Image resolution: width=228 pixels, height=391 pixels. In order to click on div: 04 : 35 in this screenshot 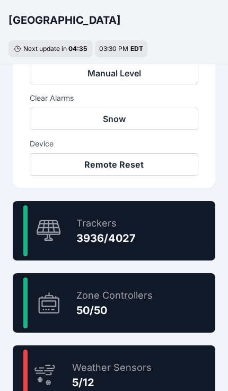, I will do `click(78, 49)`.